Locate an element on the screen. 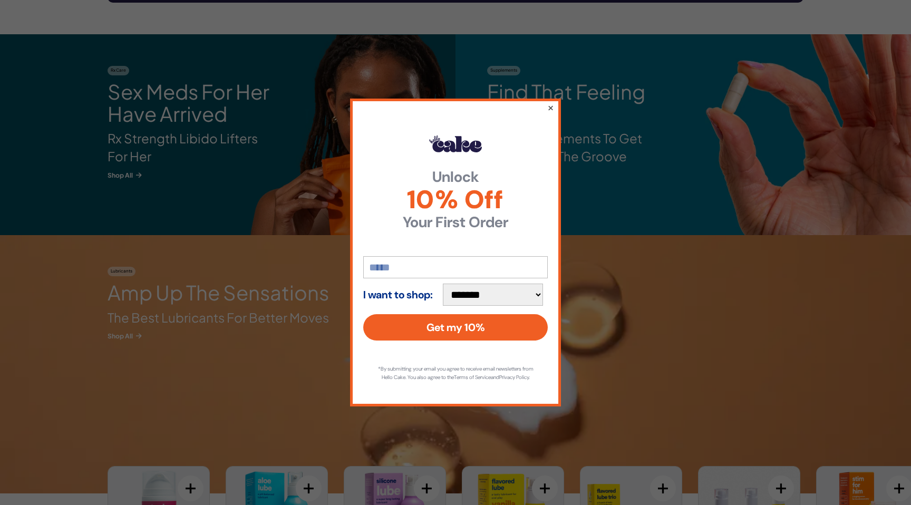  strong: Your First Order is located at coordinates (455, 222).